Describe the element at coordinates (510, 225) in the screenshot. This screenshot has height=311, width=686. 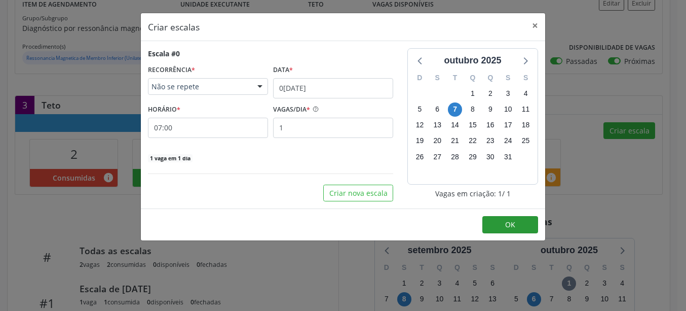
I see `button: OK` at that location.